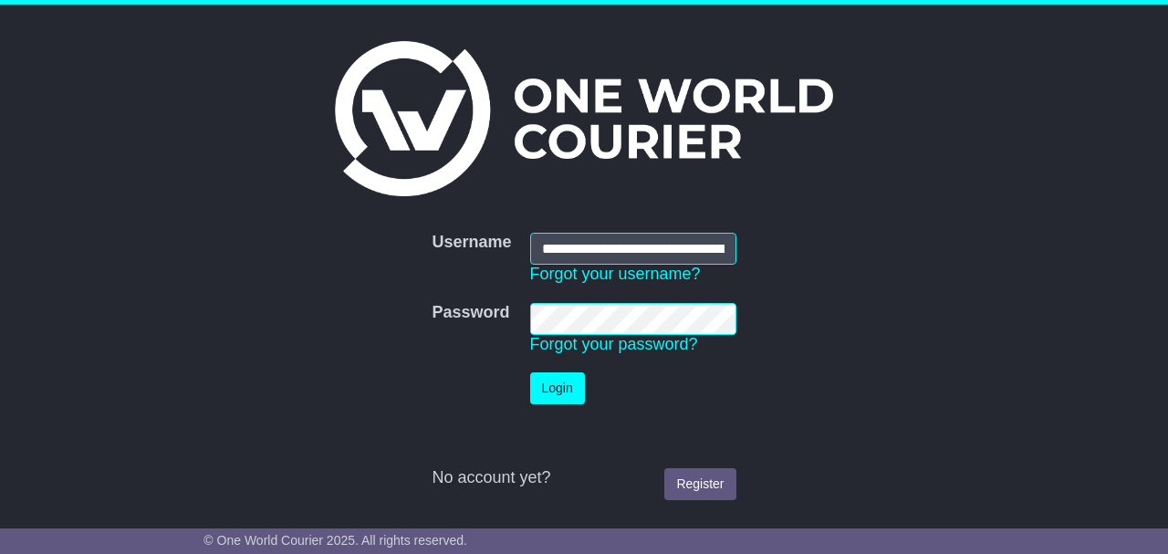 The image size is (1168, 554). Describe the element at coordinates (615, 274) in the screenshot. I see `a: Forgot your username?` at that location.